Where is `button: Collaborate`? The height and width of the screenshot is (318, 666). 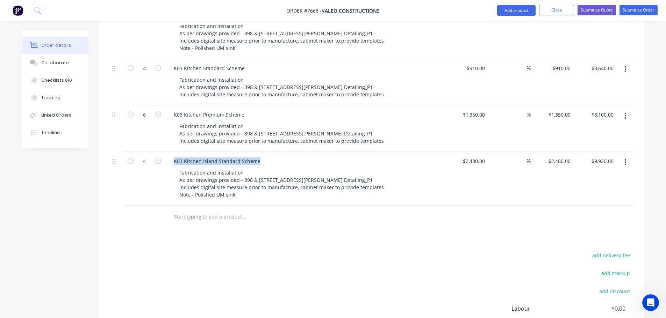 button: Collaborate is located at coordinates (55, 63).